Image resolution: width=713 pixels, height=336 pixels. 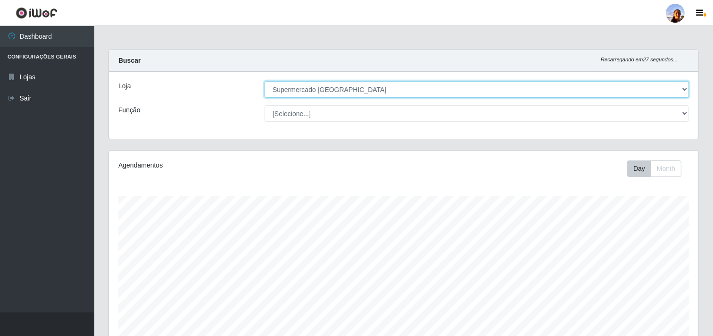 What do you see at coordinates (639, 59) in the screenshot?
I see `i: Recarregando em 27 segundos...` at bounding box center [639, 59].